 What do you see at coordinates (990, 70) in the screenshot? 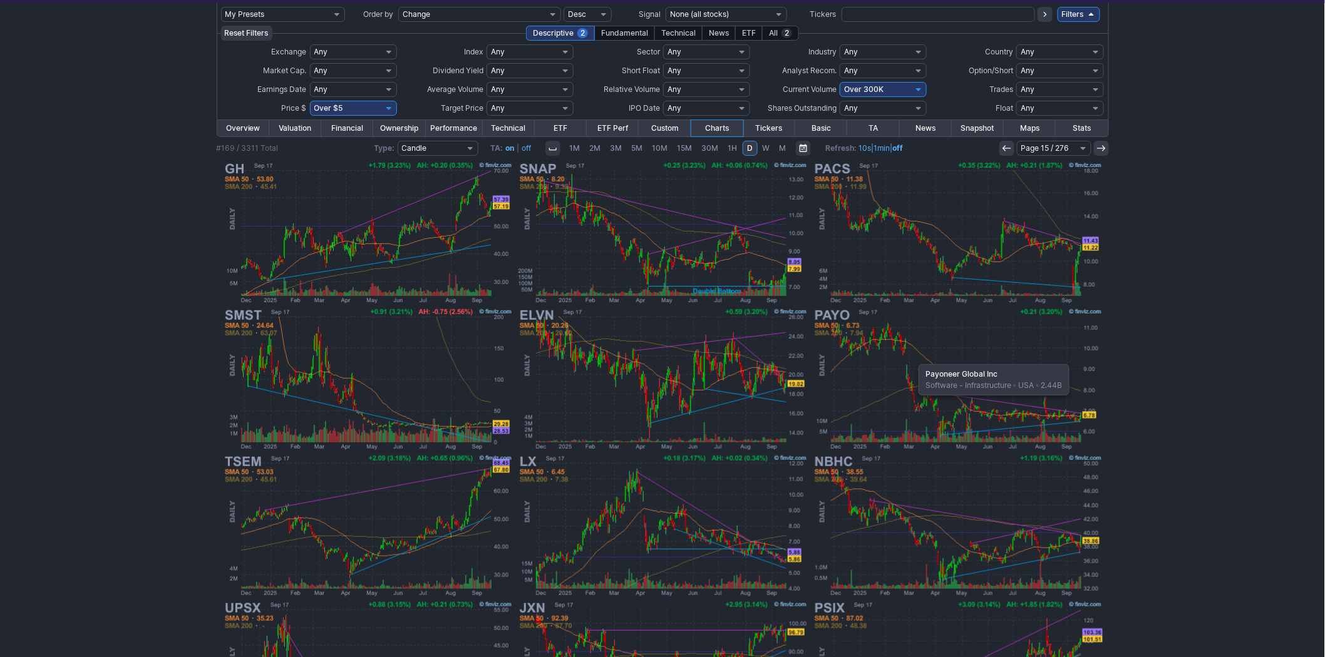
I see `span: Option/Short` at bounding box center [990, 70].